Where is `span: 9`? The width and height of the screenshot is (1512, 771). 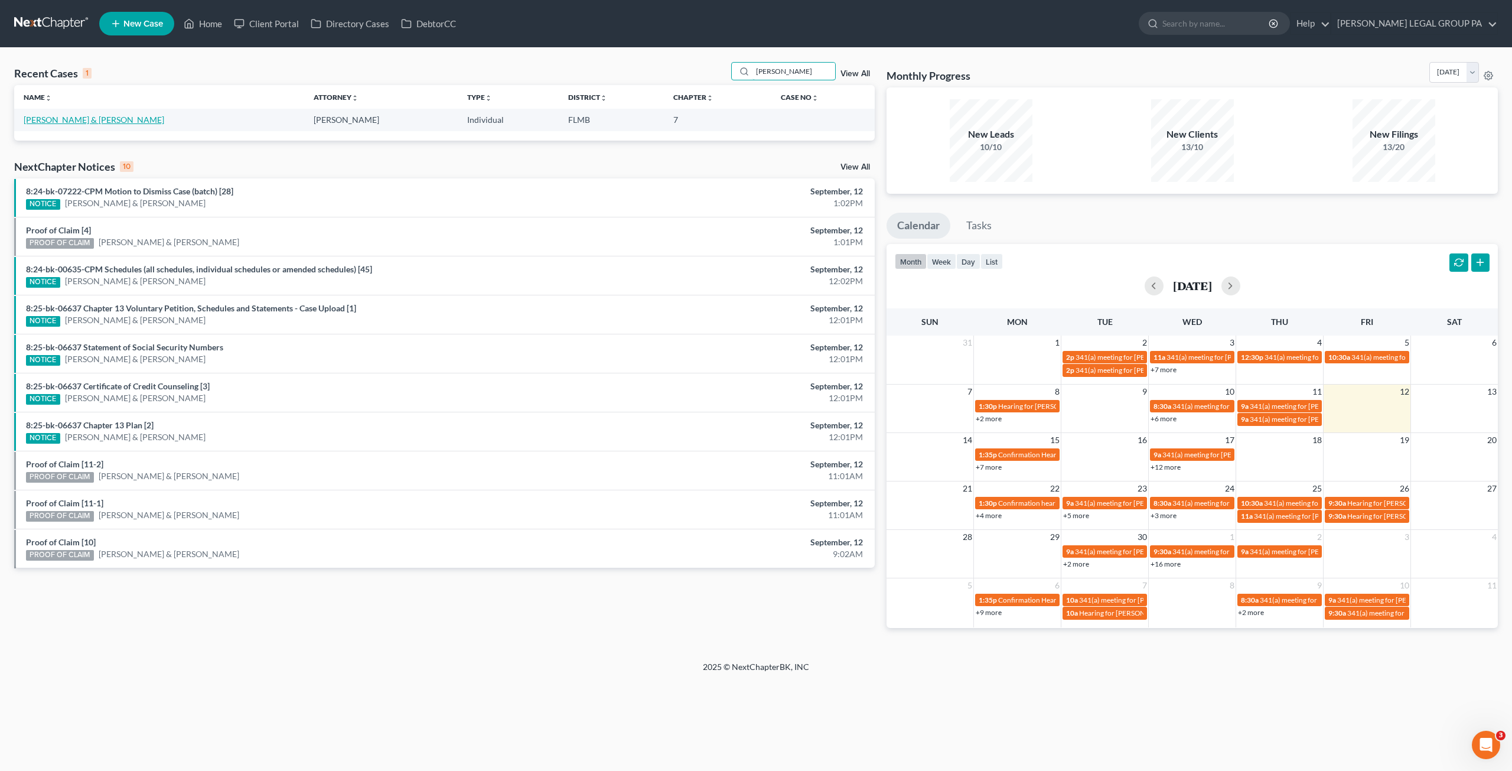 span: 9 is located at coordinates (1320, 585).